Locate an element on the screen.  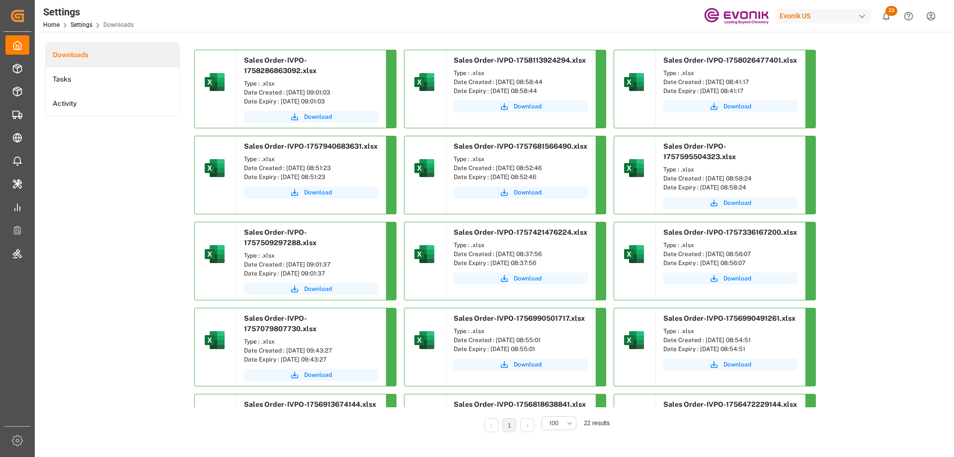
img: Evonik-brand-mark-Deep-Purple-RGB.jpeg_1700498283.jpeg is located at coordinates (736, 16).